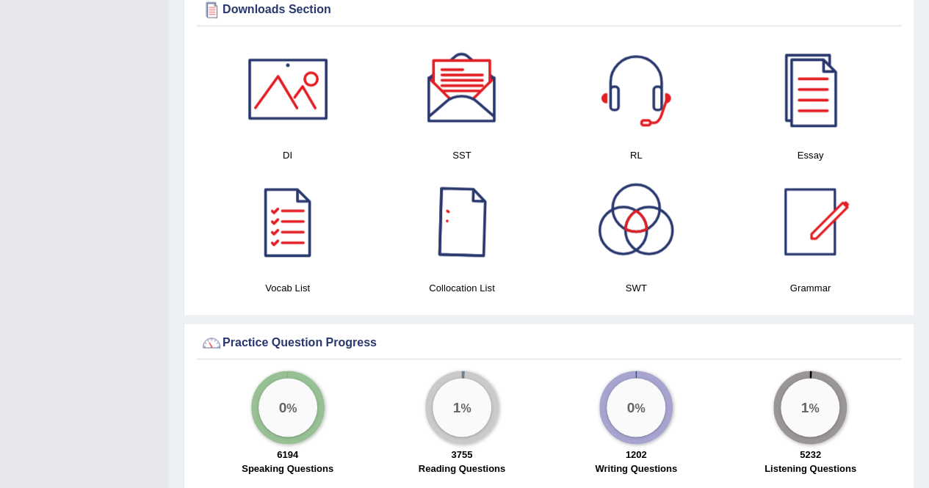 This screenshot has height=488, width=929. I want to click on strong: 3755, so click(461, 455).